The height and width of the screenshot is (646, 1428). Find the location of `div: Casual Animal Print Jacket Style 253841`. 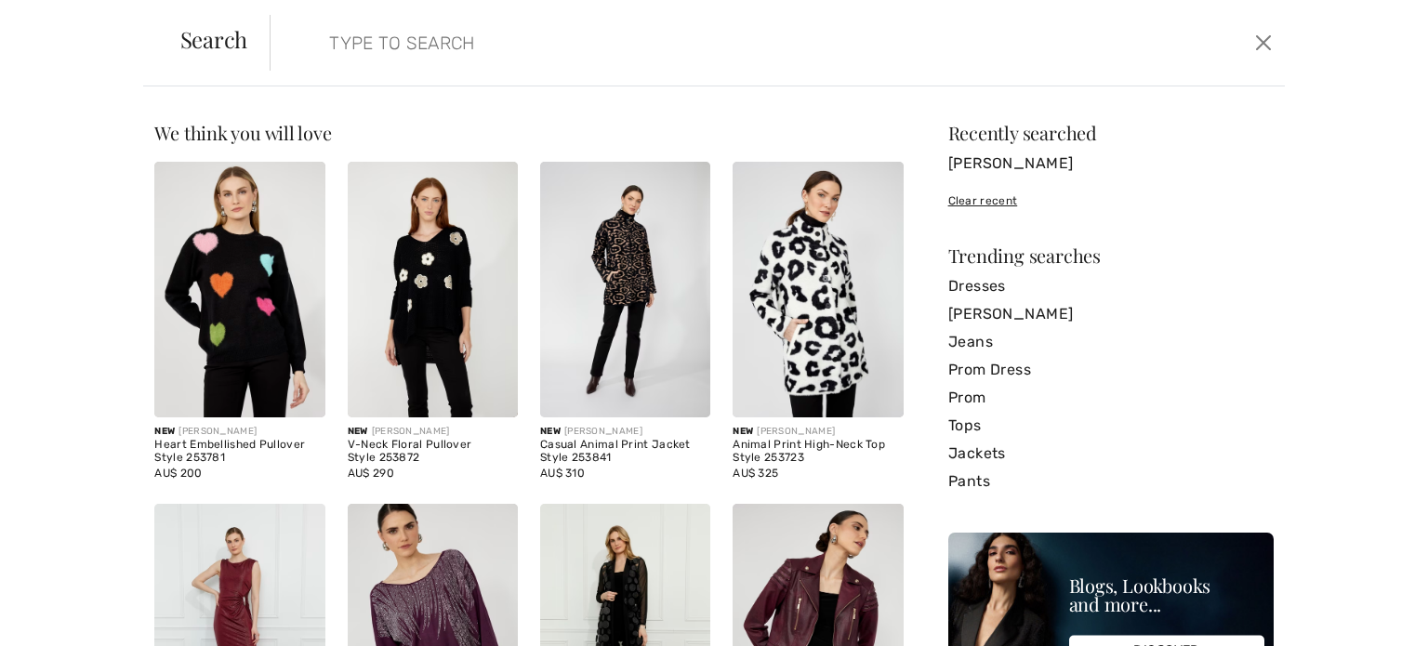

div: Casual Animal Print Jacket Style 253841 is located at coordinates (625, 452).